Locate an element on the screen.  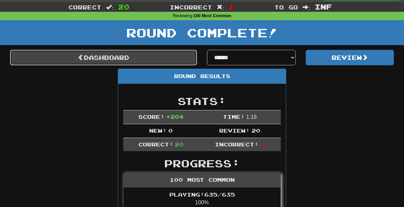
strong: 100 Most Common is located at coordinates (213, 16).